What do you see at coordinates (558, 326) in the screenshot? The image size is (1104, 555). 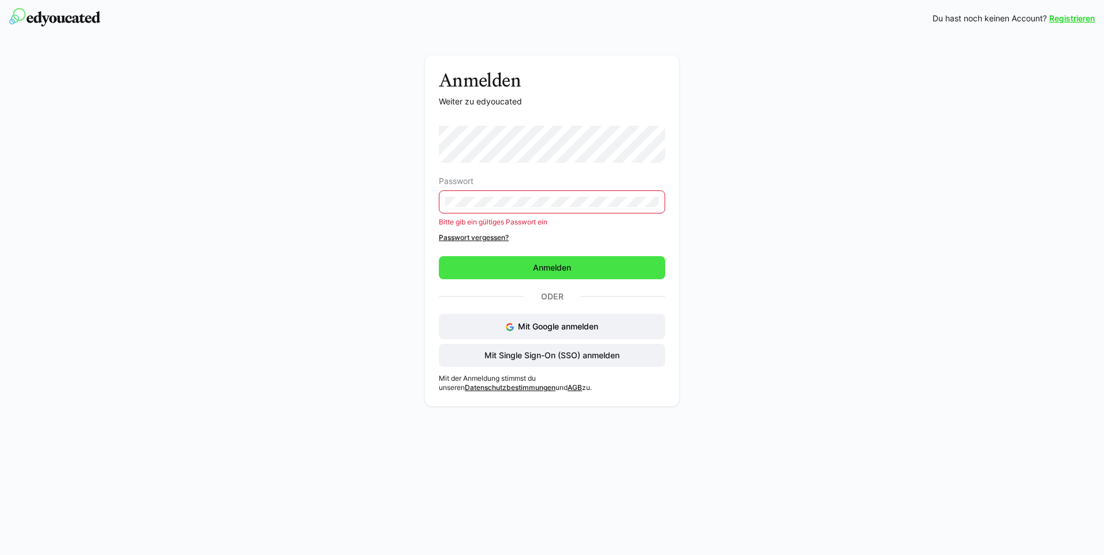 I see `span: Mit Google anmelden` at bounding box center [558, 326].